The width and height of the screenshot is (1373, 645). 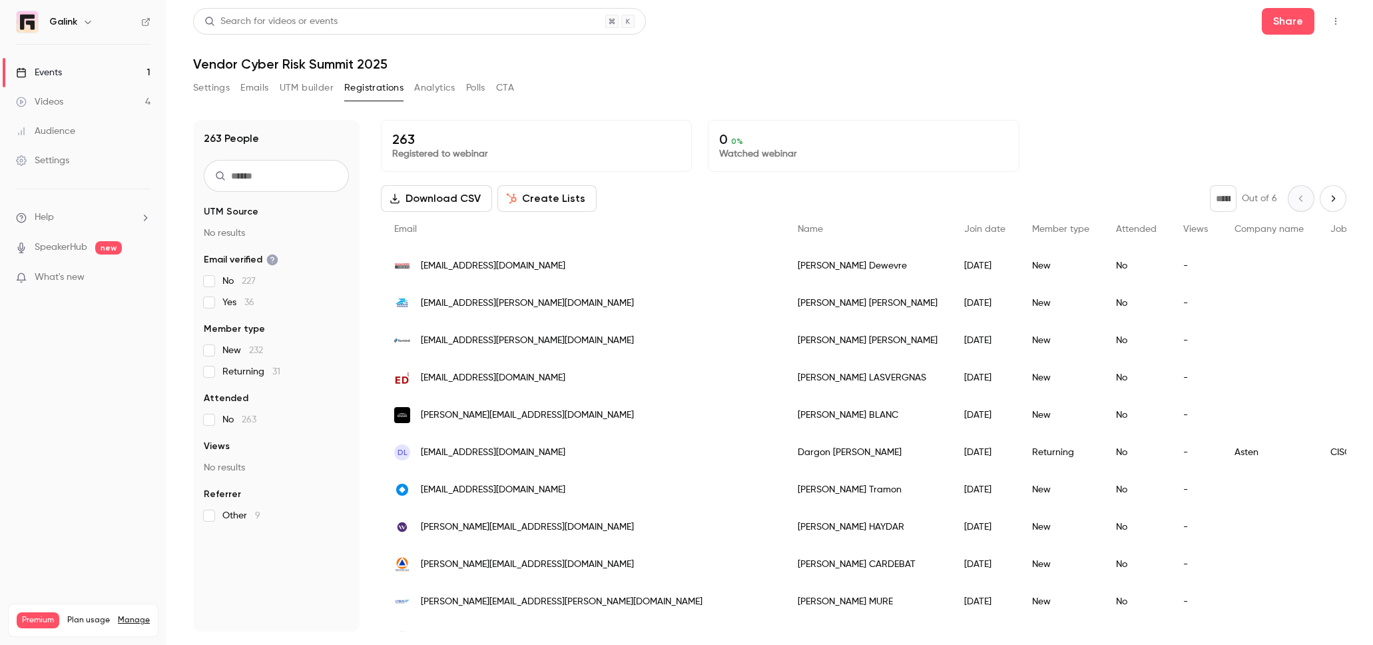 What do you see at coordinates (276, 372) in the screenshot?
I see `span: 31` at bounding box center [276, 372].